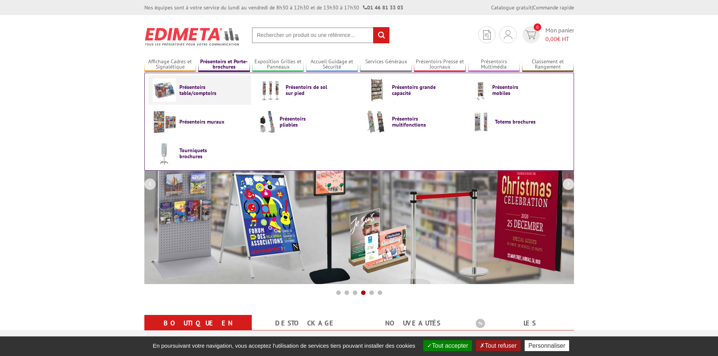 Image resolution: width=718 pixels, height=356 pixels. I want to click on a: Boutique en ligne, so click(198, 330).